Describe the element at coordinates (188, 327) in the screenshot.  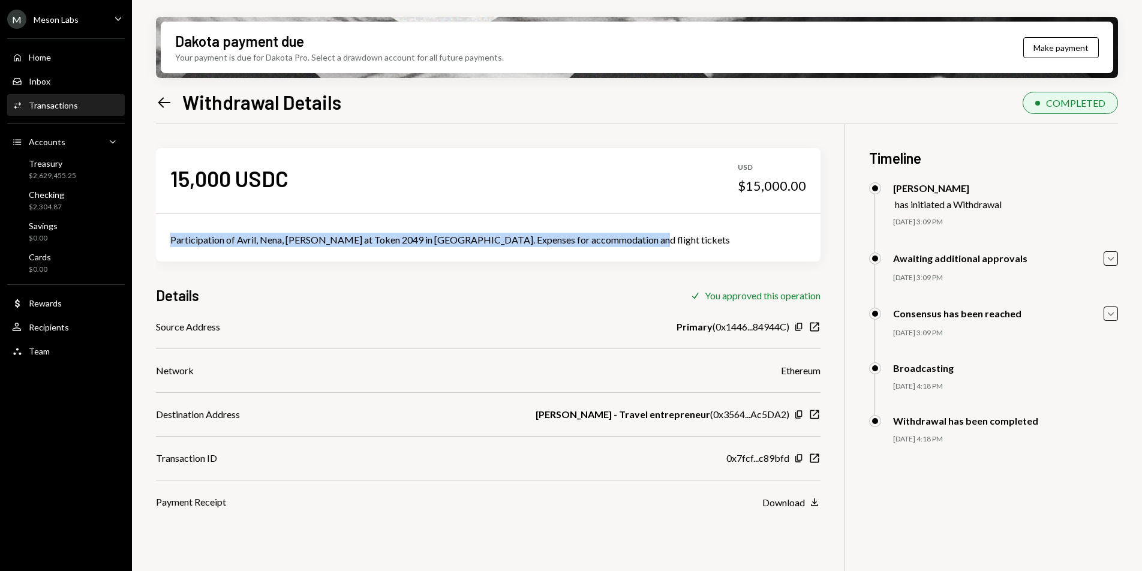
I see `div: Source Address` at that location.